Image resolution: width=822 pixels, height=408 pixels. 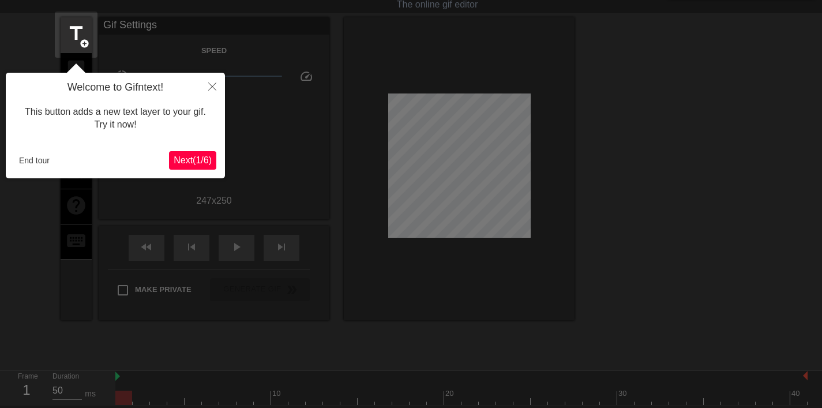 I want to click on h4: Welcome to Gifntext!, so click(x=115, y=88).